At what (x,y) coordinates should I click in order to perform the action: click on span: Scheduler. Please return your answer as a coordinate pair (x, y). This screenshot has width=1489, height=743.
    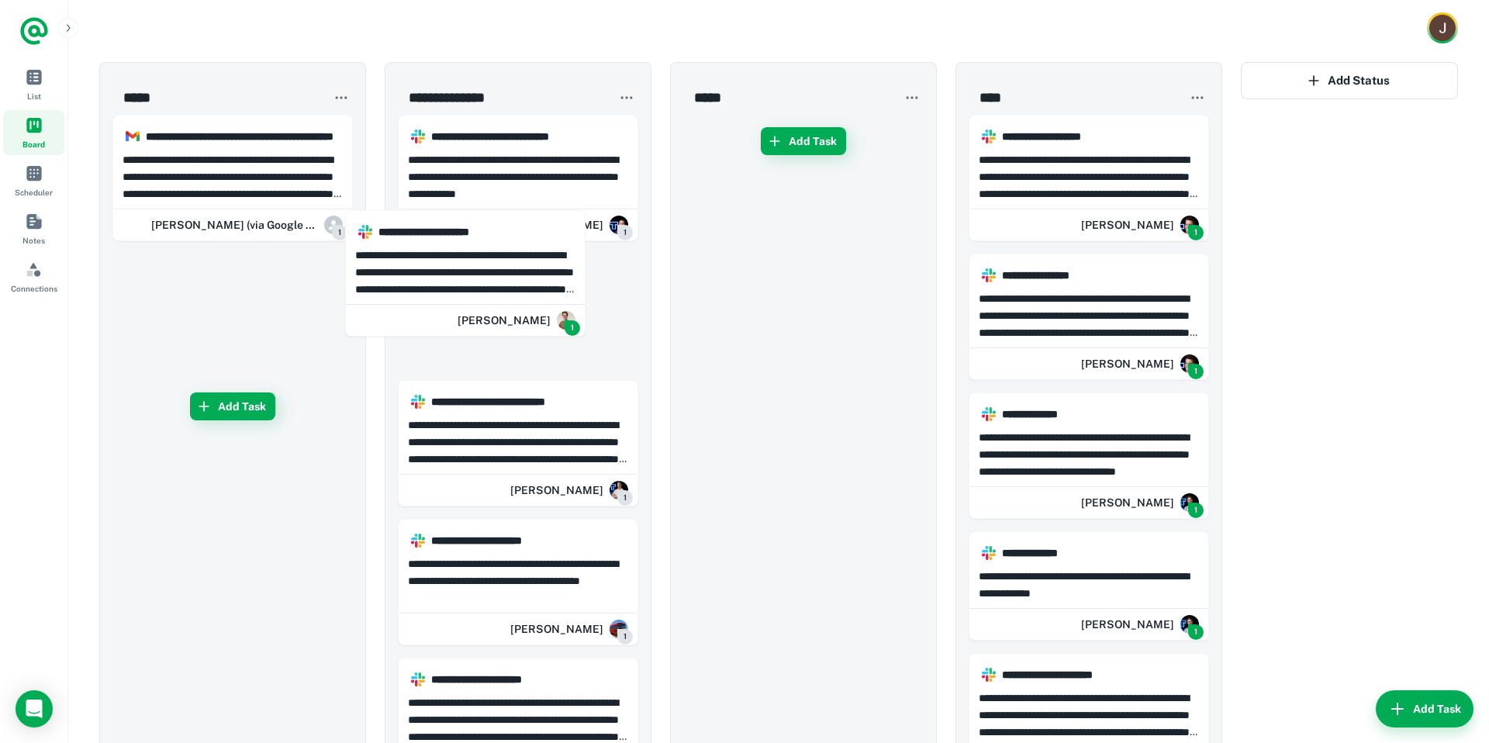
    Looking at the image, I should click on (33, 192).